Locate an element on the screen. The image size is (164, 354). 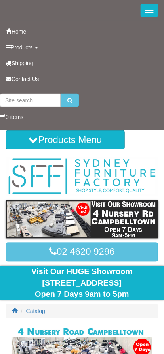
a: Catalog is located at coordinates (36, 311).